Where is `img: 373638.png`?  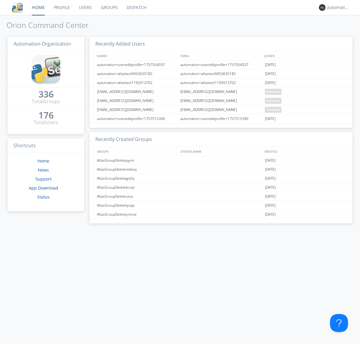
img: 373638.png is located at coordinates (322, 8).